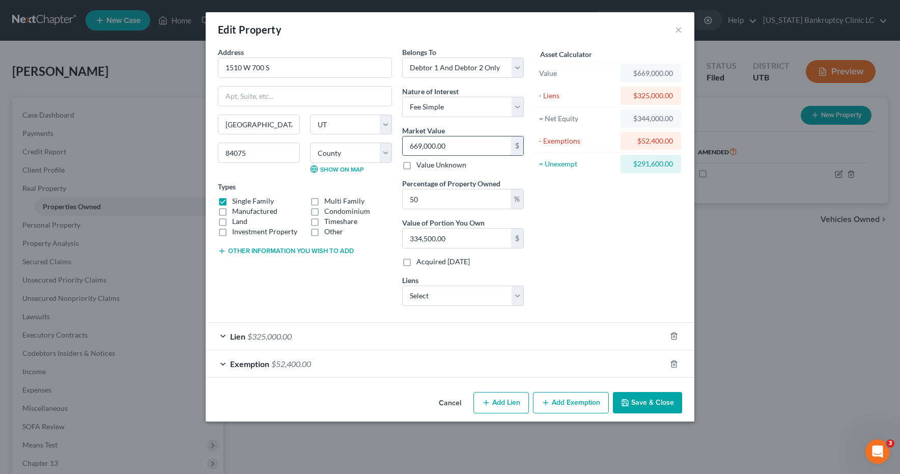 The width and height of the screenshot is (900, 474). I want to click on label: Manufactured, so click(254, 211).